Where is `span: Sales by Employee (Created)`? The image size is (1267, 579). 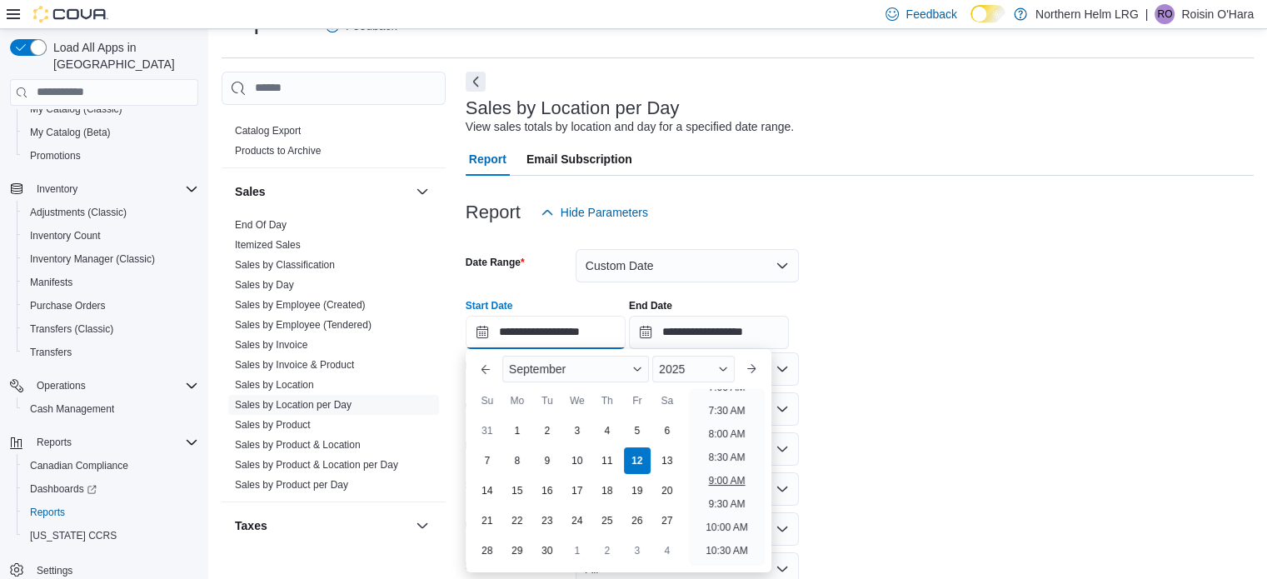
span: Sales by Employee (Created) is located at coordinates (300, 305).